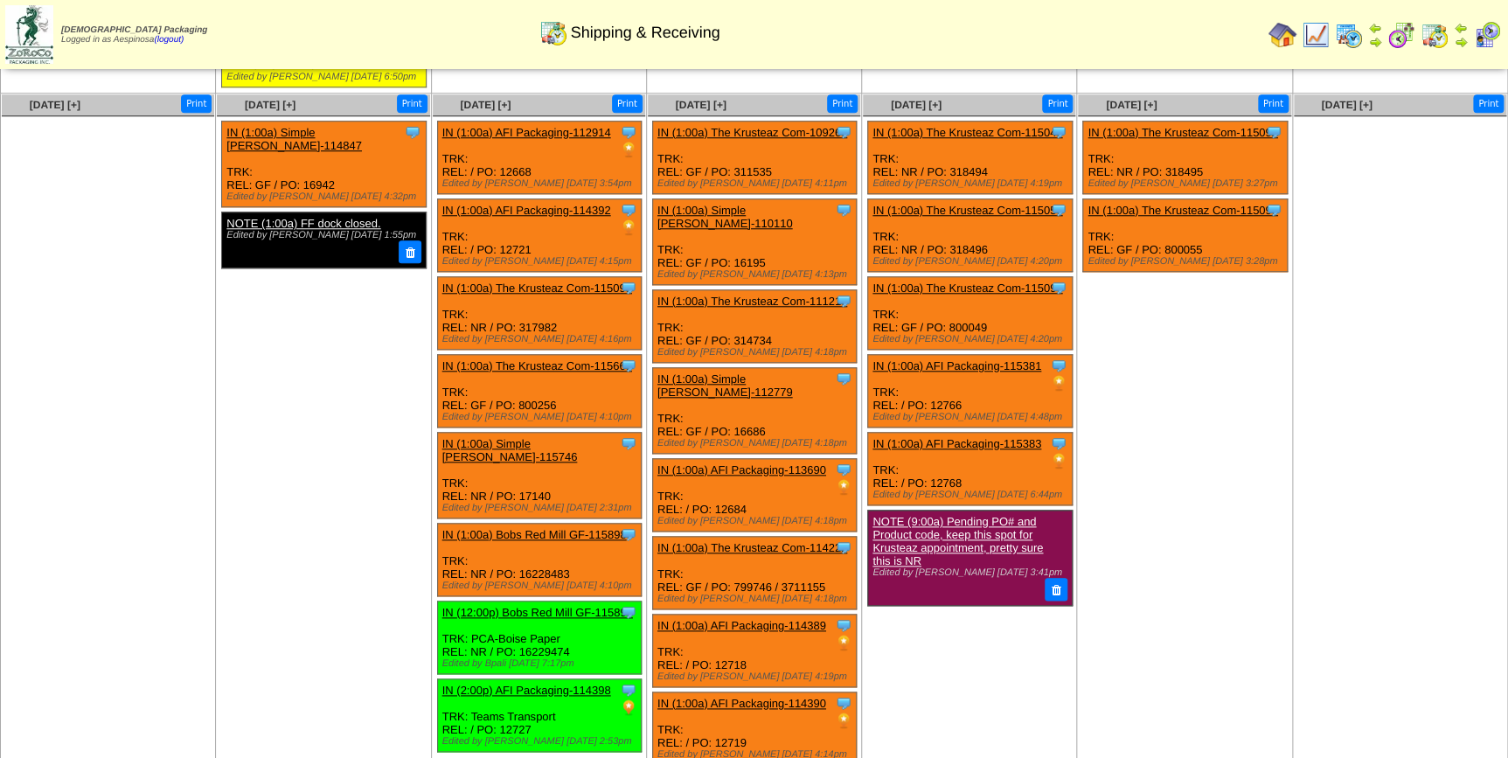 The width and height of the screenshot is (1508, 758). What do you see at coordinates (752, 132) in the screenshot?
I see `a: IN (1:00a) The Krusteaz Com-109263` at bounding box center [752, 132].